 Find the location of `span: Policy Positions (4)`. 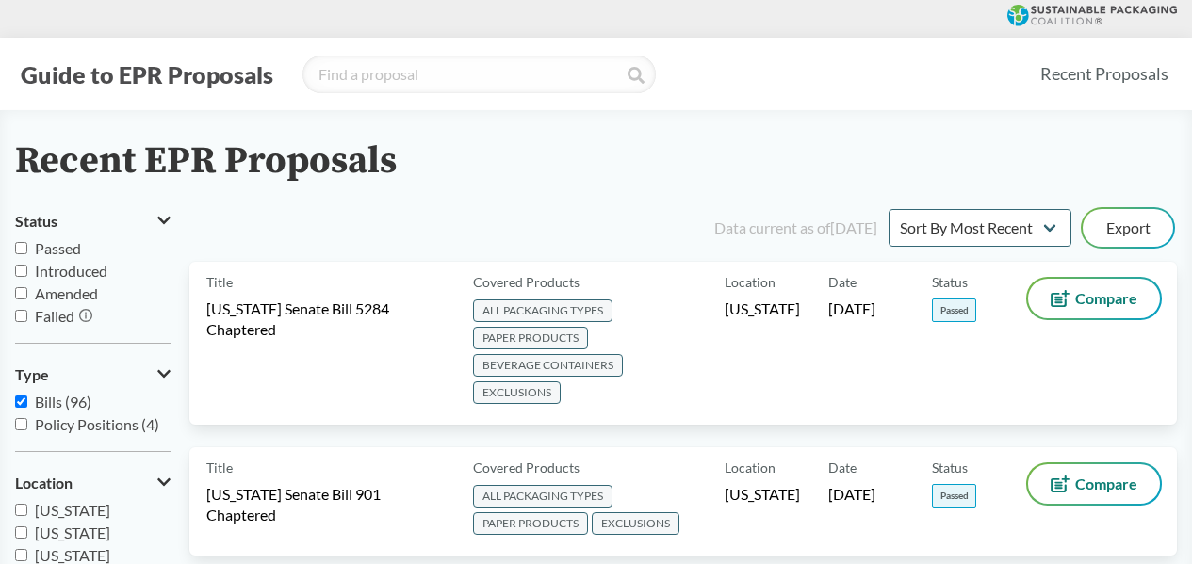

span: Policy Positions (4) is located at coordinates (97, 424).